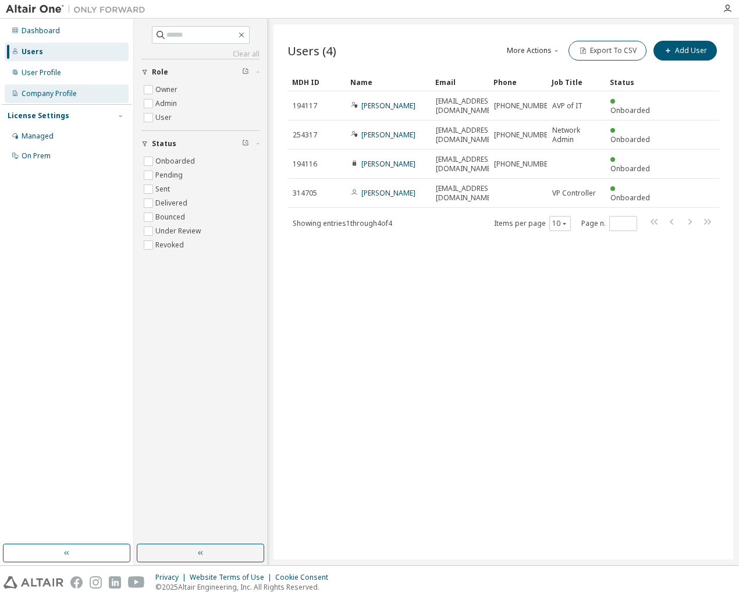 This screenshot has height=599, width=739. I want to click on div: Name, so click(388, 82).